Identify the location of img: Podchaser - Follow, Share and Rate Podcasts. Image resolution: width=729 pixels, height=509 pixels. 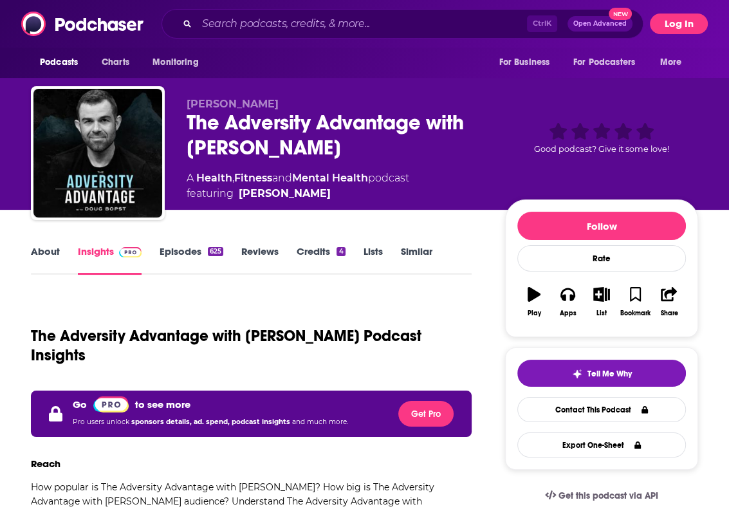
(83, 24).